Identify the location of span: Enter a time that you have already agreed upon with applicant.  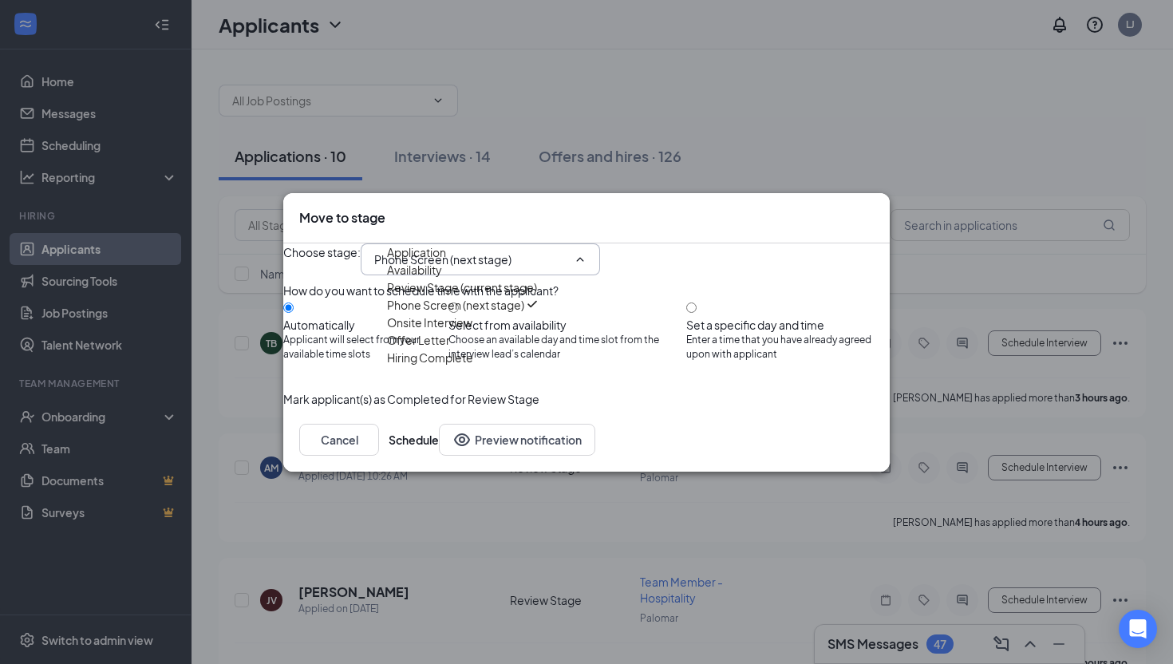
(788, 348).